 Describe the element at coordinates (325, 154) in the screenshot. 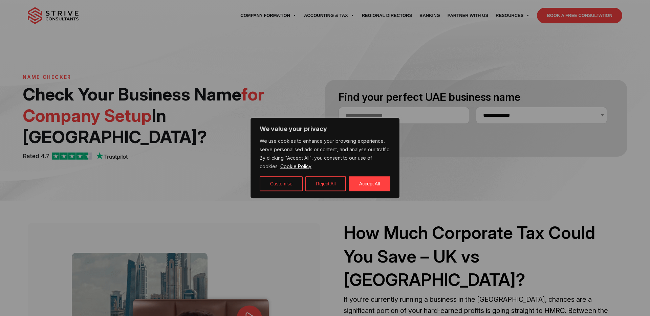

I see `p: We use cookies to enhance your browsing experience, serve personalised ads or content, and analys...` at that location.